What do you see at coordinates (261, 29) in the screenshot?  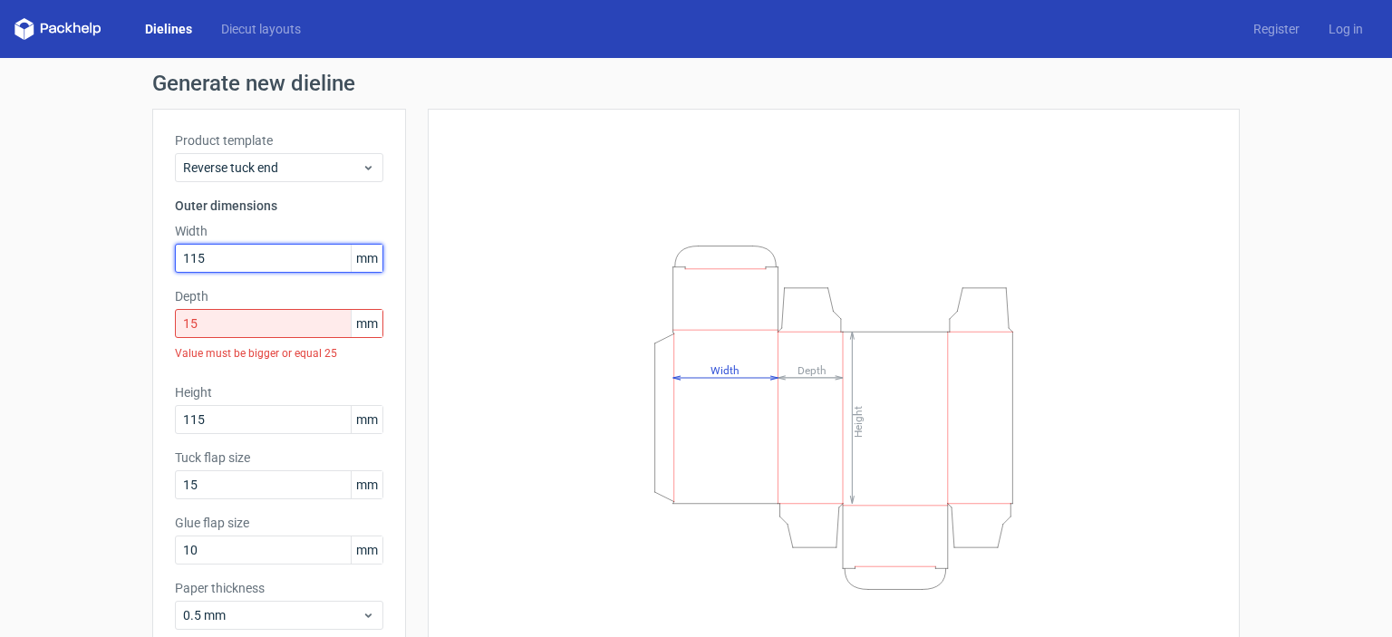 I see `a: Diecut layouts` at bounding box center [261, 29].